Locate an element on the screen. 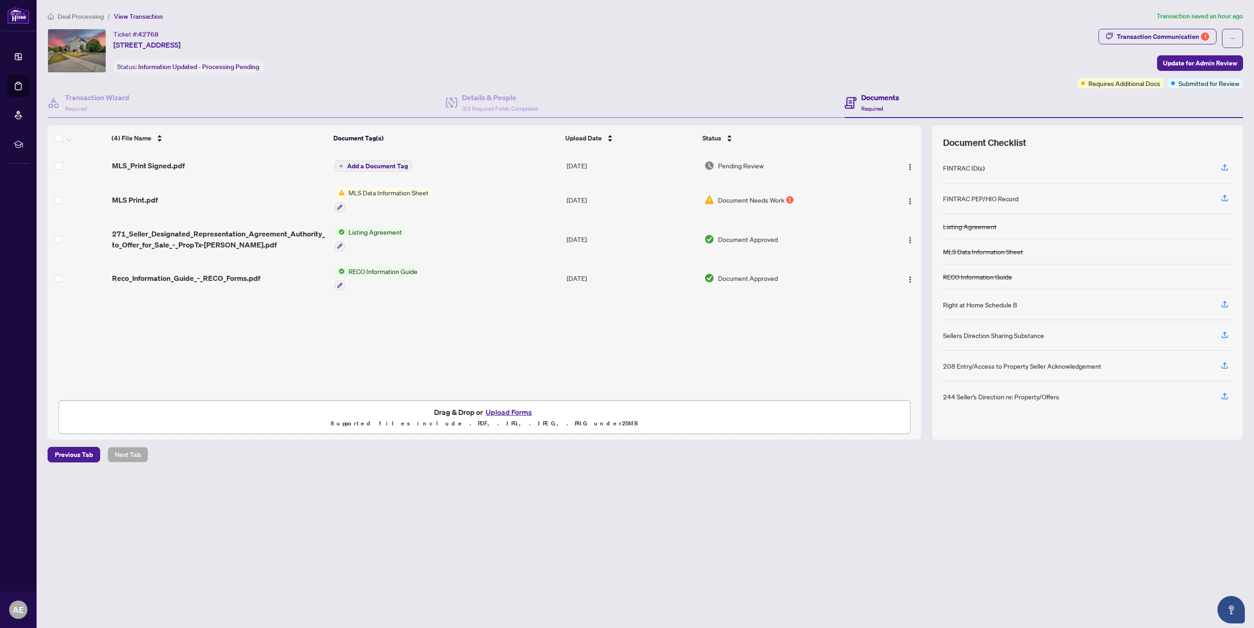 The height and width of the screenshot is (628, 1254). button: Status IconListing Agreement is located at coordinates (370, 239).